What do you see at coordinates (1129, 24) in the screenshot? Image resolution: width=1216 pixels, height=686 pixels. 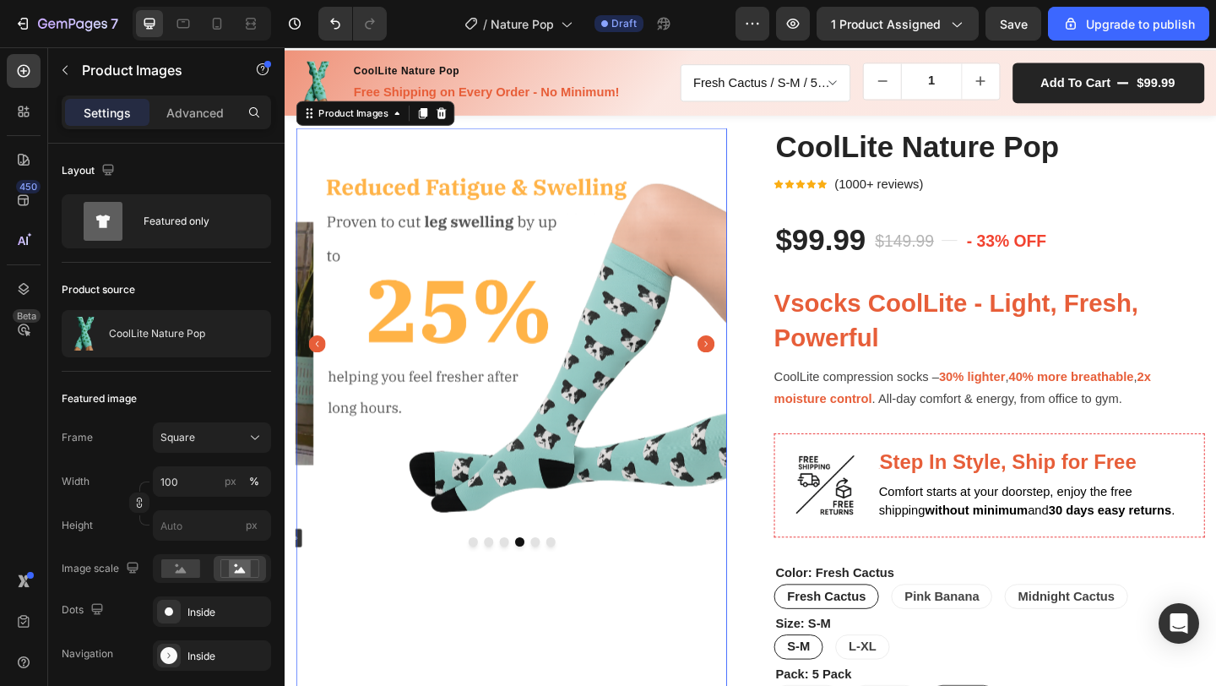 I see `div: Upgrade to publish` at bounding box center [1129, 24].